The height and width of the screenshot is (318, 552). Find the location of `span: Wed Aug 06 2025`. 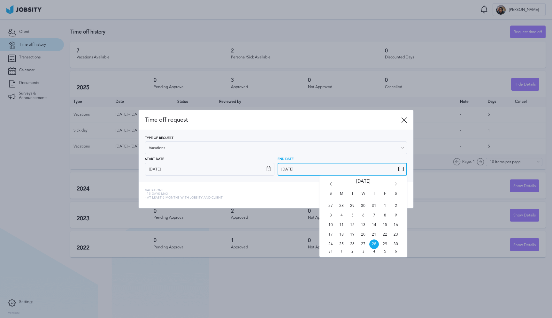

span: Wed Aug 06 2025 is located at coordinates (363, 216).